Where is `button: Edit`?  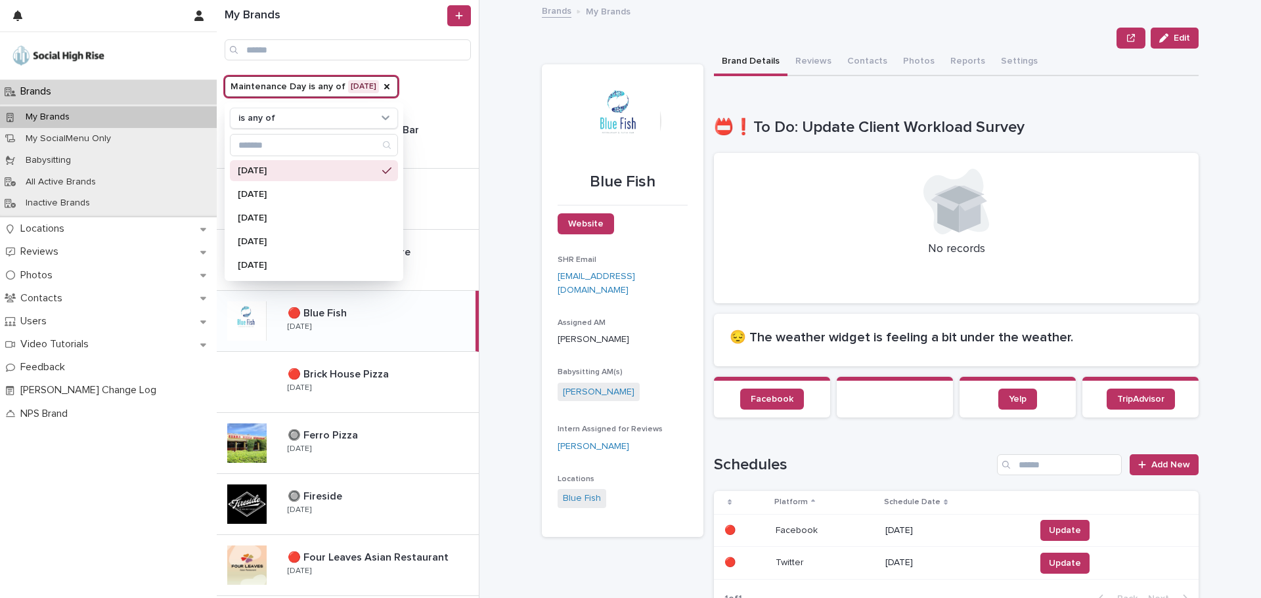 button: Edit is located at coordinates (1174, 38).